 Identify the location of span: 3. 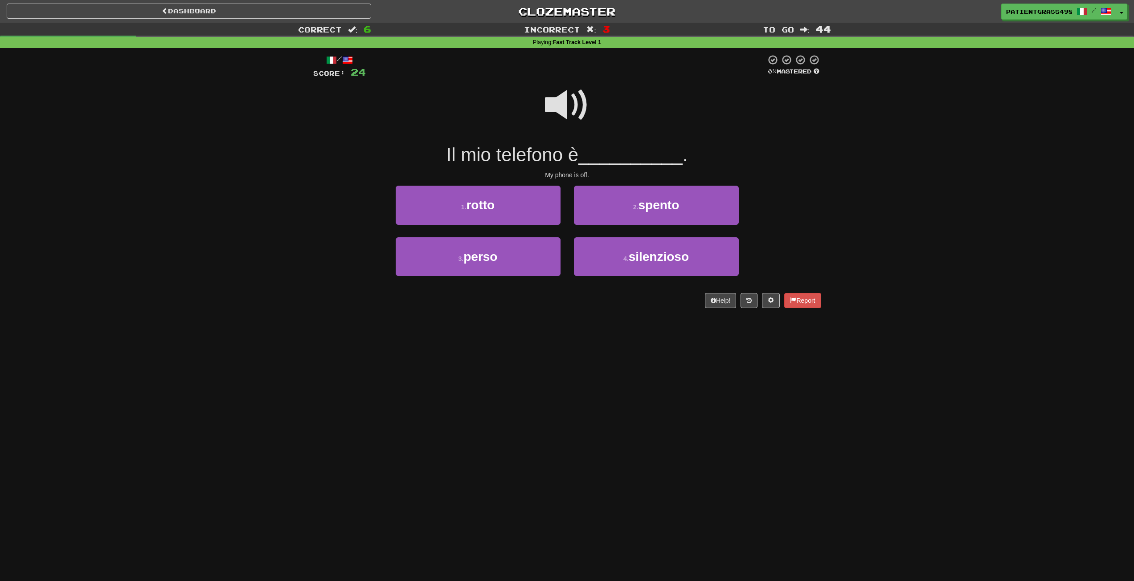
(606, 29).